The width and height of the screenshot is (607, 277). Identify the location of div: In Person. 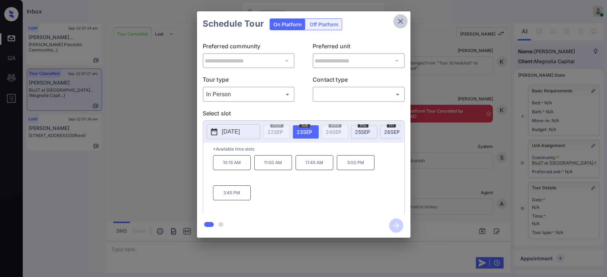
(248, 94).